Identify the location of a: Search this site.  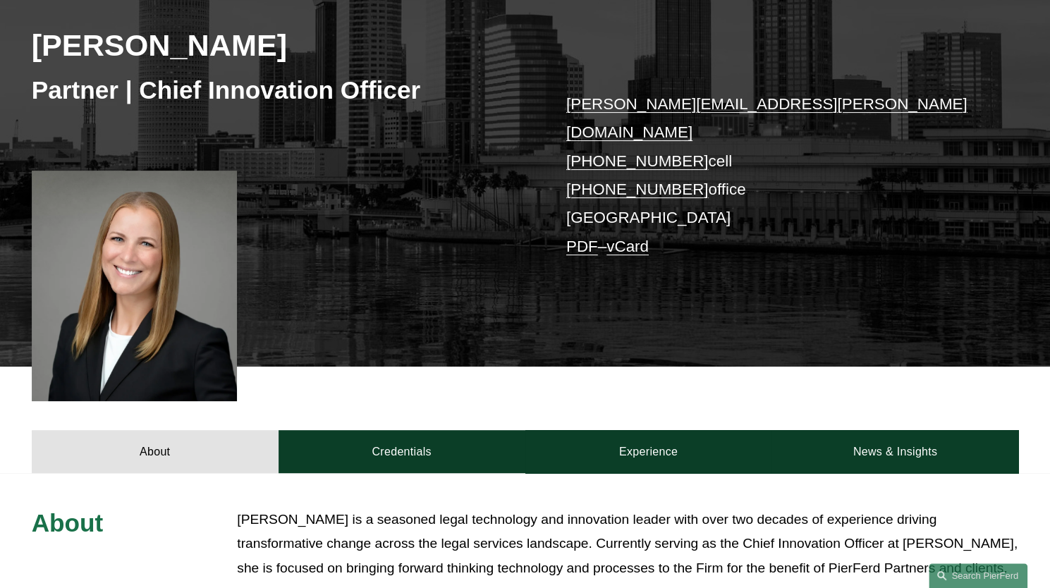
(978, 575).